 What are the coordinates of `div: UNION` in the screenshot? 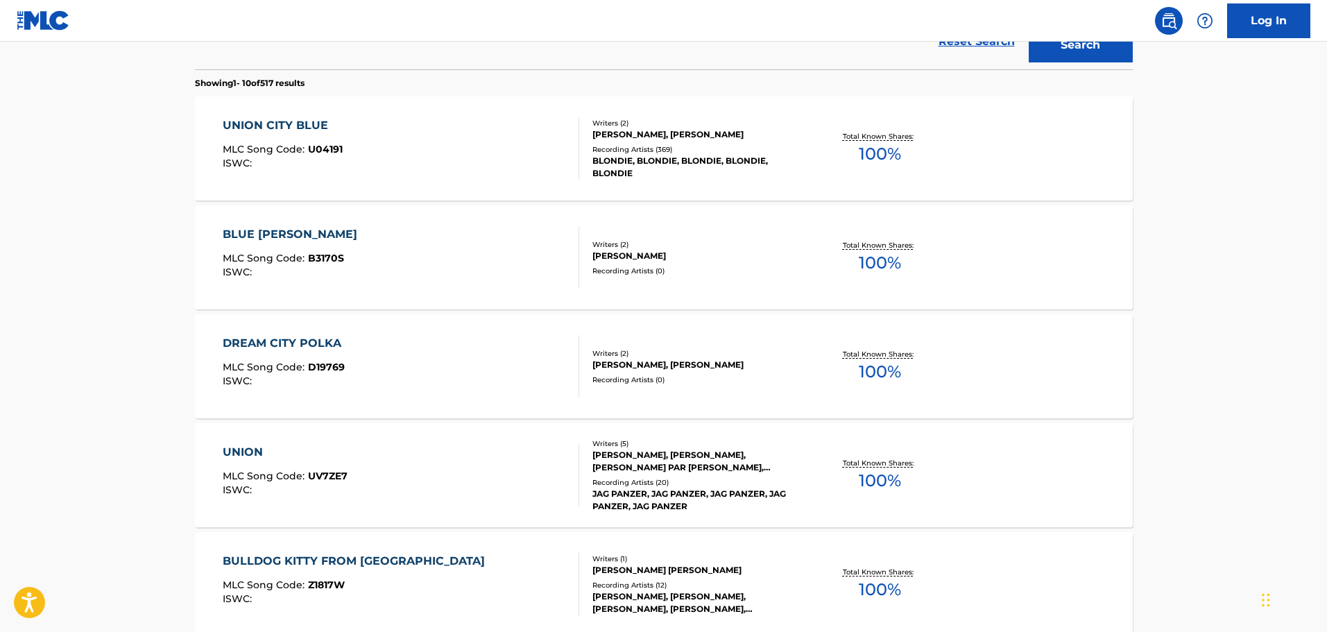 It's located at (285, 452).